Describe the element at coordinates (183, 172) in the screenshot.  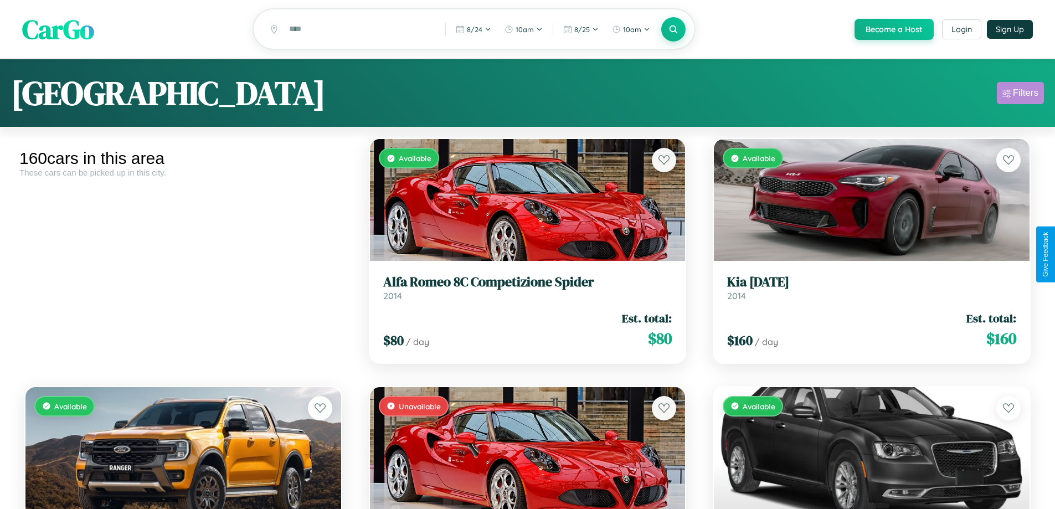
I see `div: These cars can be picked up in this city.` at that location.